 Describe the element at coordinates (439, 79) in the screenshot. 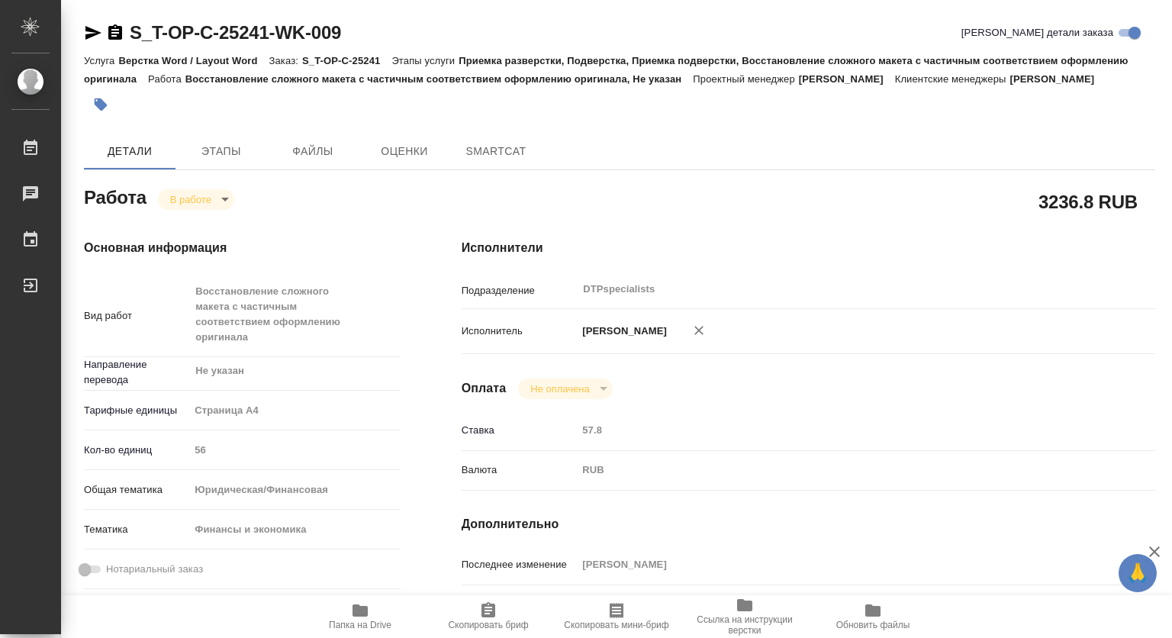

I see `p: Восстановление сложного макета с частичным соответствием оформлению оригинала, Не указан` at that location.